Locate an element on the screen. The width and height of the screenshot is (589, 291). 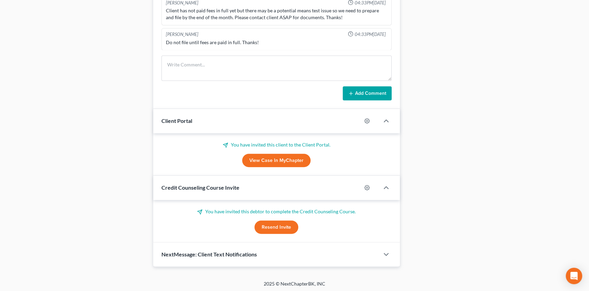
a: View Case in MyChapter is located at coordinates (276, 160).